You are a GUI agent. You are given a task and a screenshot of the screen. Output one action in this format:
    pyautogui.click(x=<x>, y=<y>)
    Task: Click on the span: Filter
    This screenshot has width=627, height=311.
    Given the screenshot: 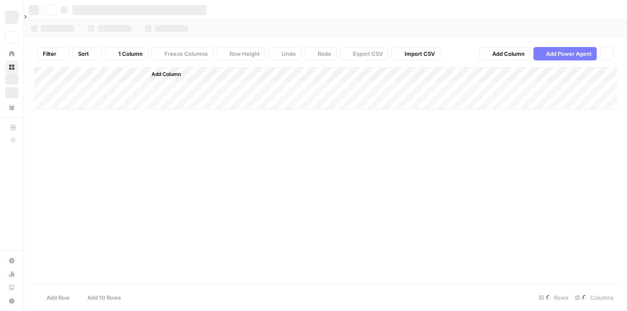 What is the action you would take?
    pyautogui.click(x=49, y=54)
    